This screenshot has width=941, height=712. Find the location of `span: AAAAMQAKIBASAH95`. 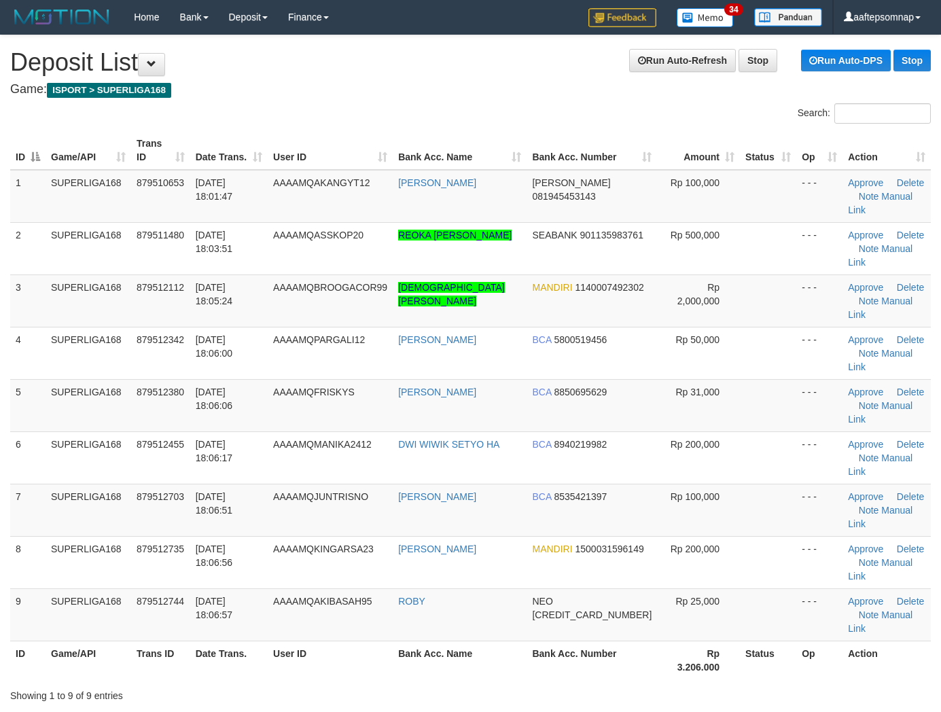

span: AAAAMQAKIBASAH95 is located at coordinates (323, 601).